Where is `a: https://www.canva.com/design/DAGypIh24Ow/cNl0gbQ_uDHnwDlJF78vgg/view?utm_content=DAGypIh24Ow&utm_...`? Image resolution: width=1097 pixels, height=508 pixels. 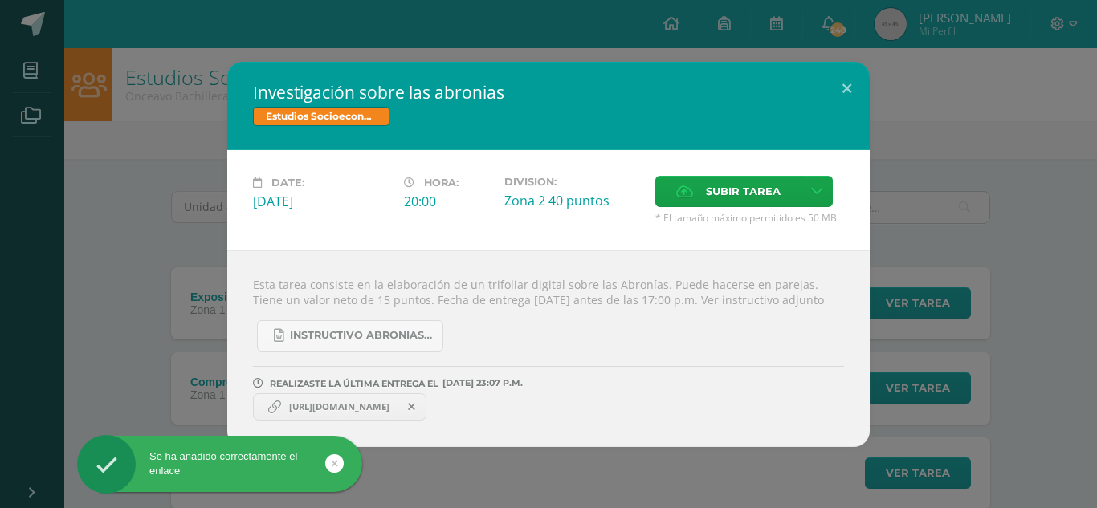
a: https://www.canva.com/design/DAGypIh24Ow/cNl0gbQ_uDHnwDlJF78vgg/view?utm_content=DAGypIh24Ow&utm_... is located at coordinates (340, 407).